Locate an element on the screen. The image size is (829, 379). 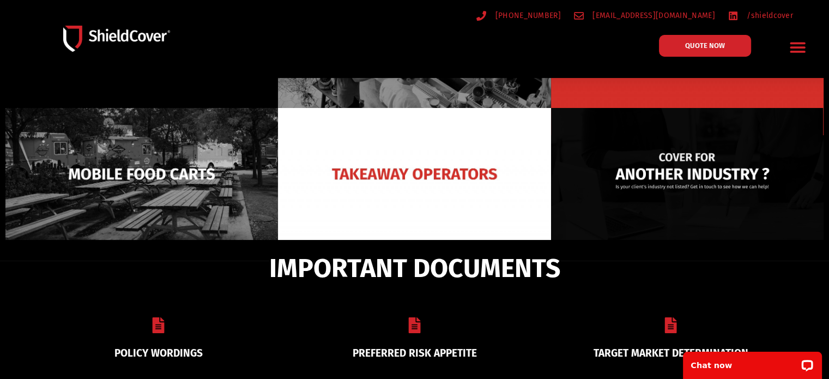
a: PREFERRED RISK APPETITE is located at coordinates (414, 353).